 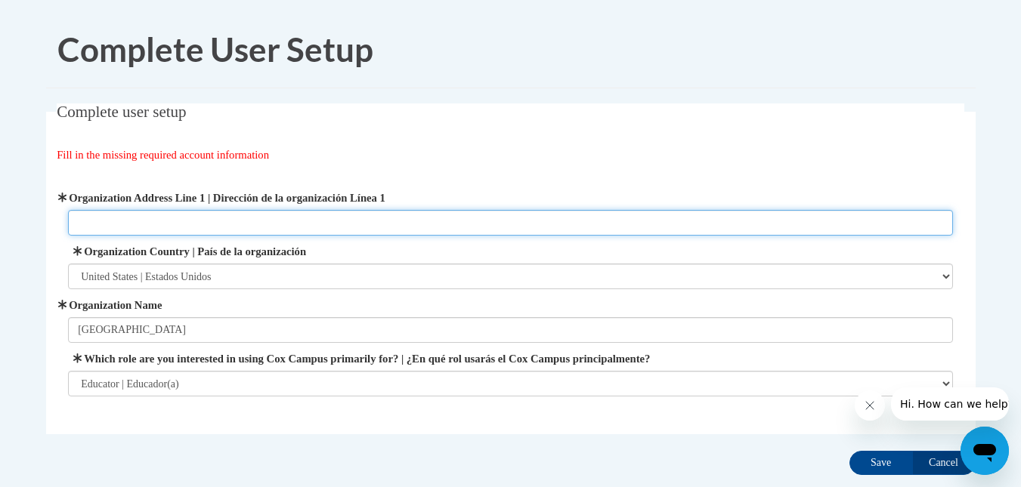 What do you see at coordinates (510, 252) in the screenshot?
I see `label: Organization Country | País de la organización` at bounding box center [510, 252].